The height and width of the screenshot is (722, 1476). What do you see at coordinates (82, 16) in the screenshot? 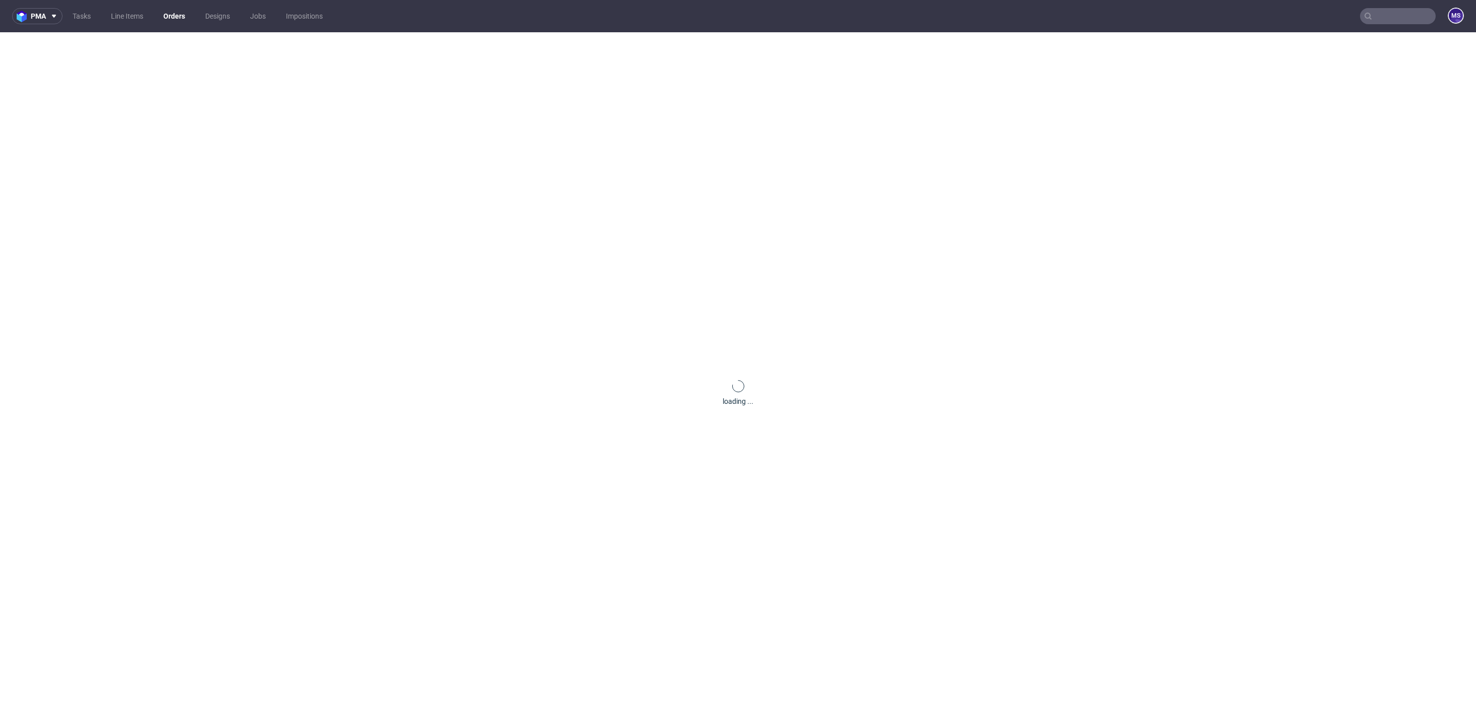
I see `a: Tasks` at bounding box center [82, 16].